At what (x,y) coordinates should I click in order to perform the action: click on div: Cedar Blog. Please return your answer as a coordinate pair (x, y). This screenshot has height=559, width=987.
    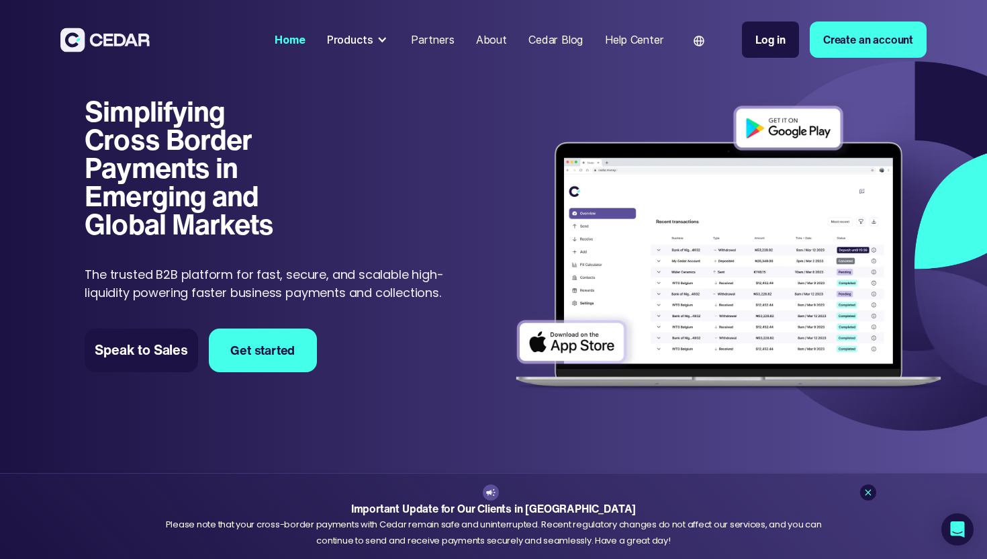
    Looking at the image, I should click on (555, 40).